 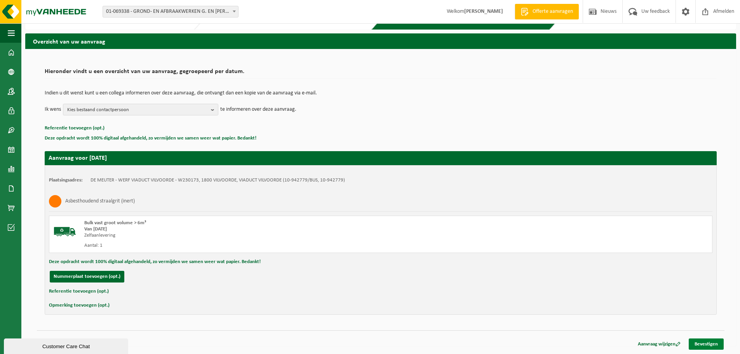 What do you see at coordinates (87, 277) in the screenshot?
I see `button: Nummerplaat toevoegen (opt.)` at bounding box center [87, 277].